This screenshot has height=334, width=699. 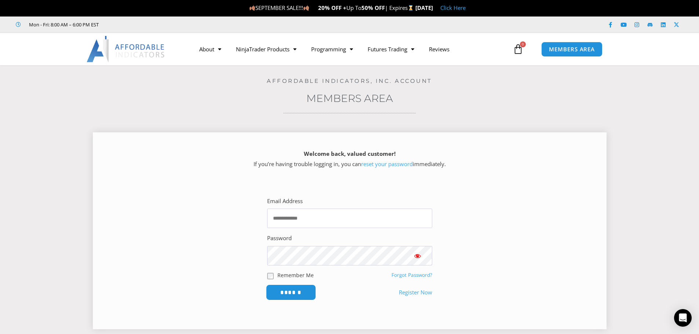 I want to click on a: Register Now, so click(x=415, y=293).